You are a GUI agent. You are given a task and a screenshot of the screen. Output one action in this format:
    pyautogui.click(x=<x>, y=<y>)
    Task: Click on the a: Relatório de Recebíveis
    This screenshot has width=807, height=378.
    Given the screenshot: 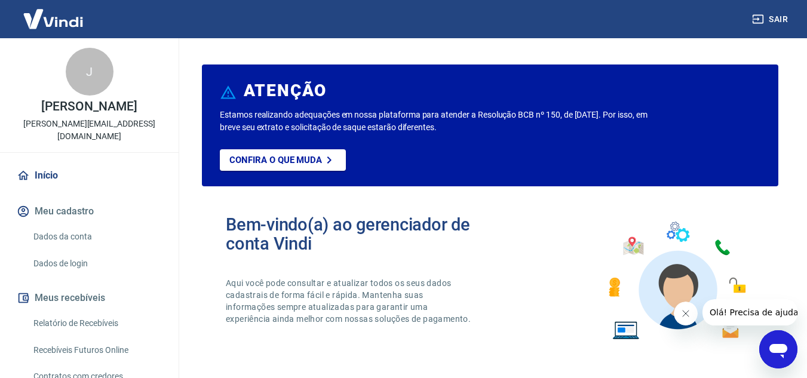 What is the action you would take?
    pyautogui.click(x=96, y=323)
    